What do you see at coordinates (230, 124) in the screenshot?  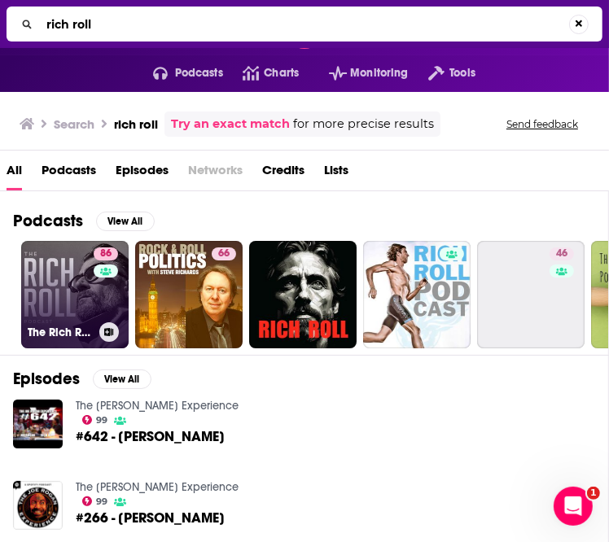 I see `a: Try an exact match` at bounding box center [230, 124].